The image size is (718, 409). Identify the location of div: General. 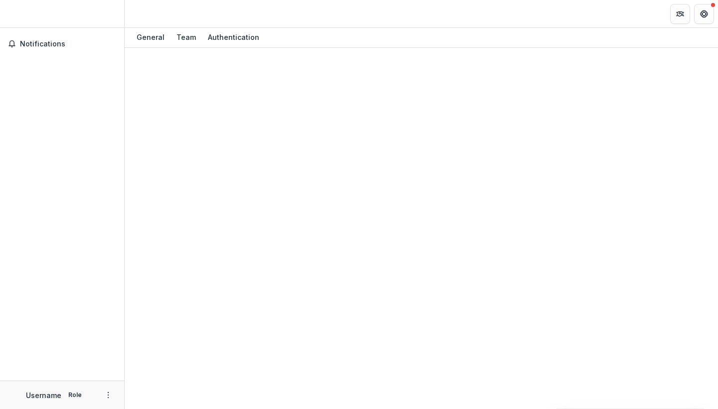
(151, 37).